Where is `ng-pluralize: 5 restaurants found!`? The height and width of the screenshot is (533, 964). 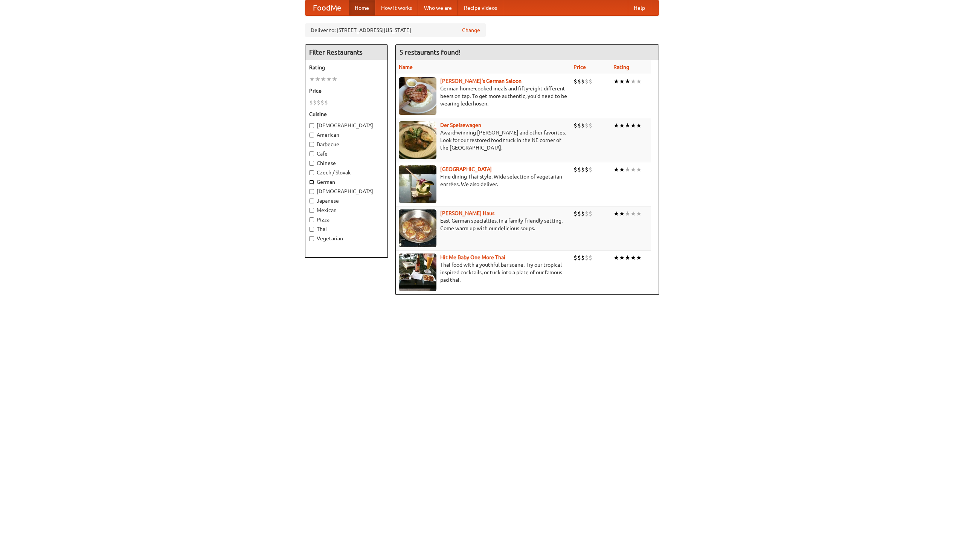
ng-pluralize: 5 restaurants found! is located at coordinates (430, 52).